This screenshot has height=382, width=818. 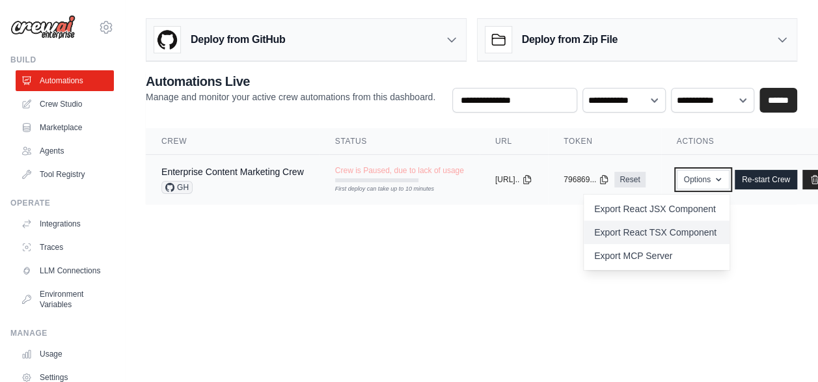 What do you see at coordinates (766, 180) in the screenshot?
I see `a: Re-start Crew` at bounding box center [766, 180].